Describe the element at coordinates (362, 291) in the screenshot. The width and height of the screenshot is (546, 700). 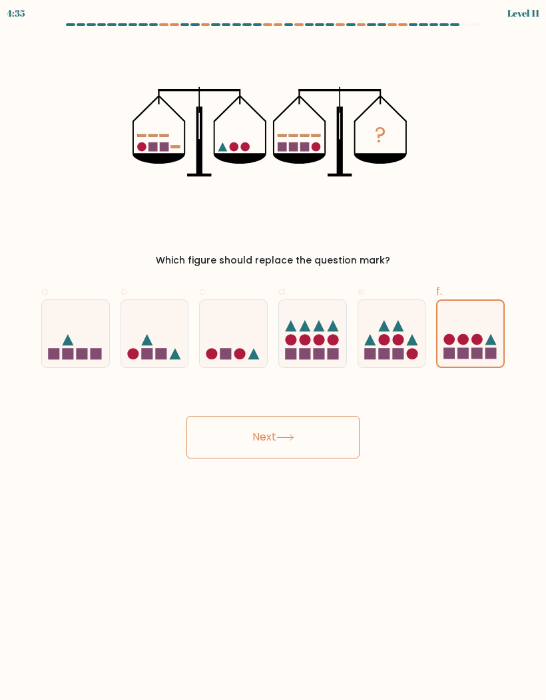
I see `span: e.` at that location.